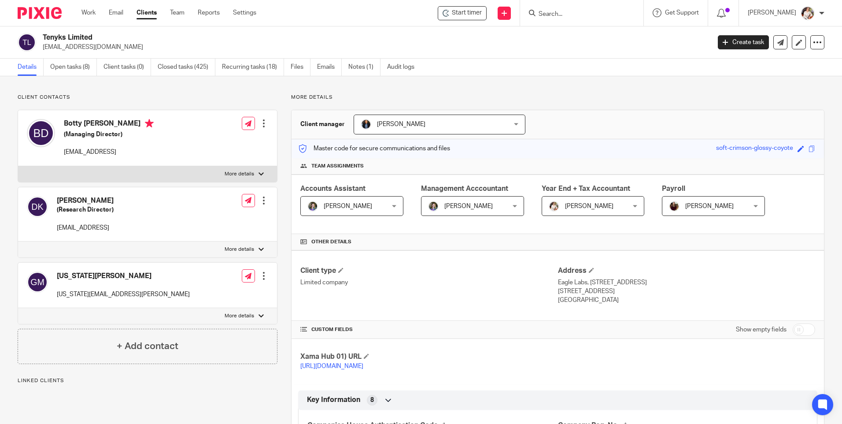 The width and height of the screenshot is (842, 424). I want to click on a: Clients, so click(147, 13).